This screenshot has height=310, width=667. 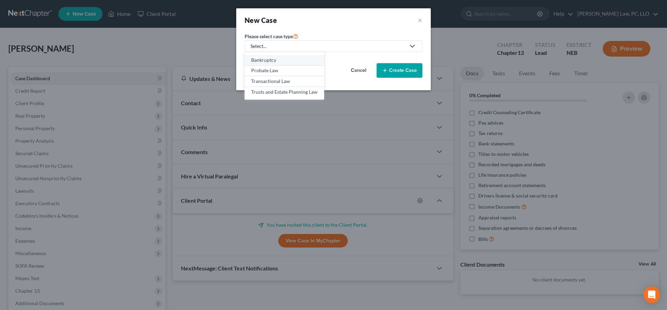 What do you see at coordinates (269, 36) in the screenshot?
I see `span: Please select case type` at bounding box center [269, 36].